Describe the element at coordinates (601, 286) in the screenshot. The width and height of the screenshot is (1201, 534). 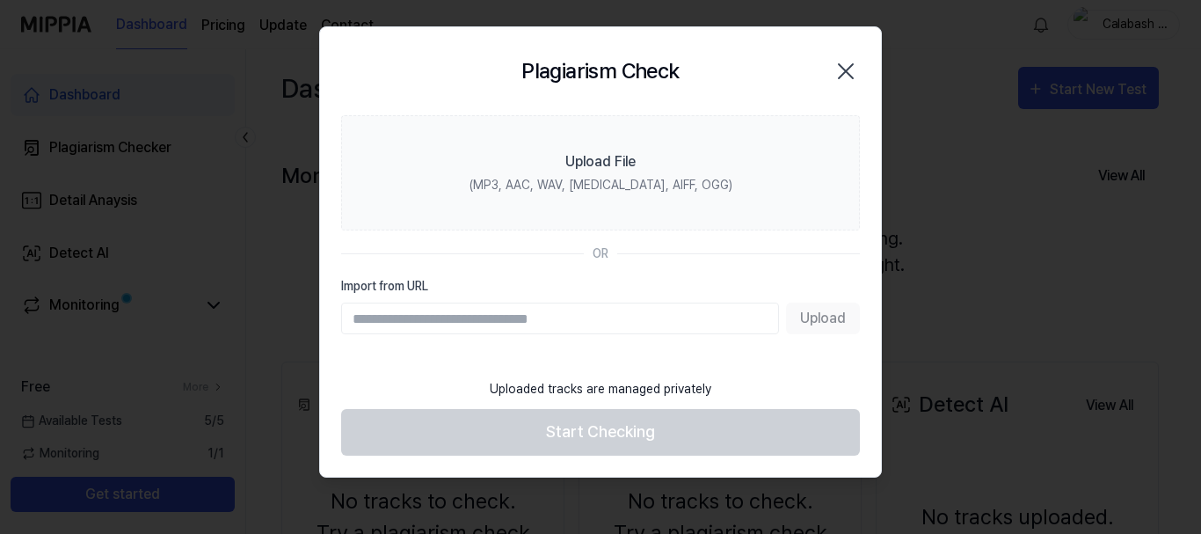
I see `label: Import from URL` at that location.